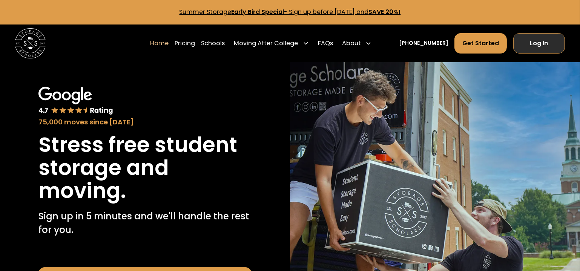 The image size is (580, 271). I want to click on strong: SAVE 20%!, so click(385, 12).